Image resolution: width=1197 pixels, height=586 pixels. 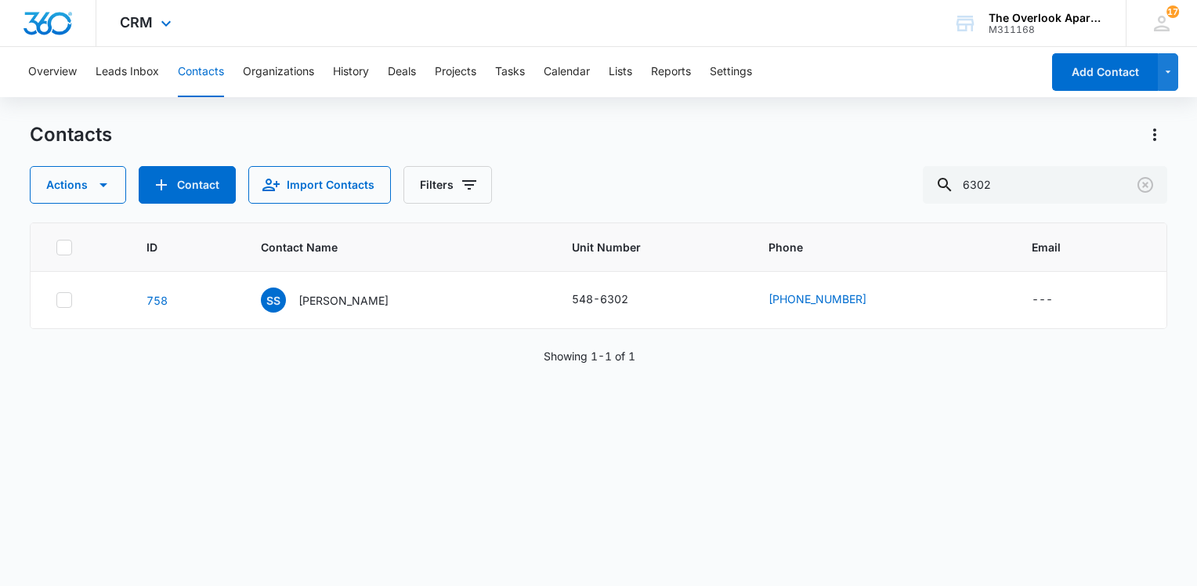 I want to click on div: Email - - Select to Edit Field, so click(x=1056, y=300).